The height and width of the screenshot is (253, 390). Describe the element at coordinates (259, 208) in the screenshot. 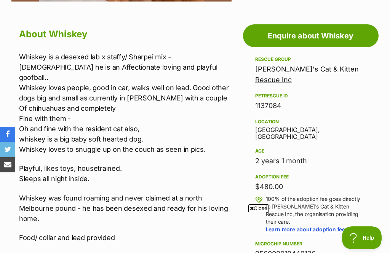

I see `span: Close` at that location.